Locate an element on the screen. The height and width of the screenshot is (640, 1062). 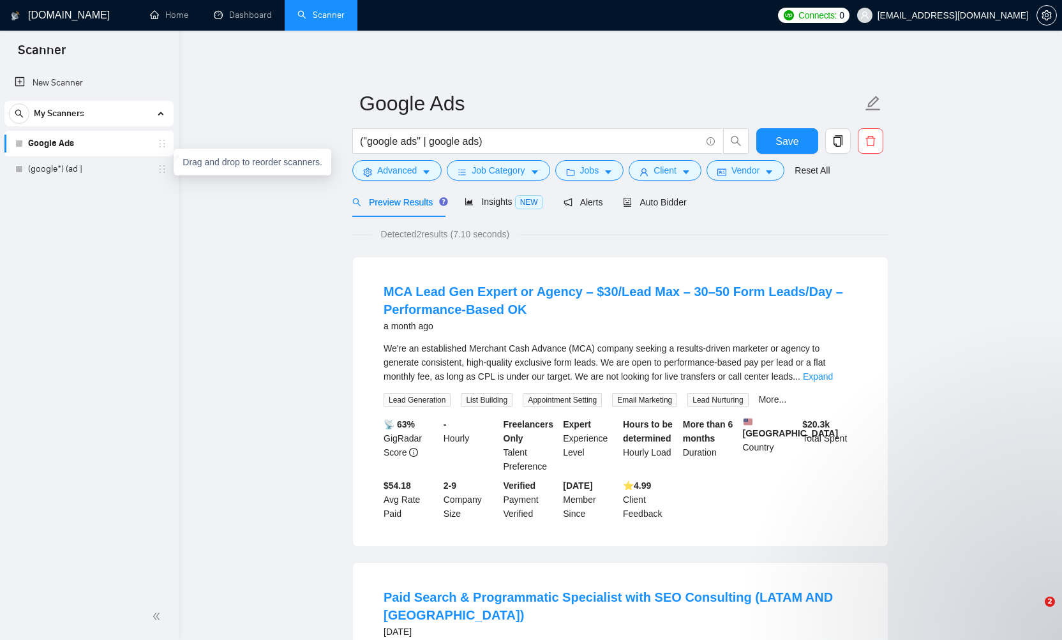
button: delete is located at coordinates (871, 141).